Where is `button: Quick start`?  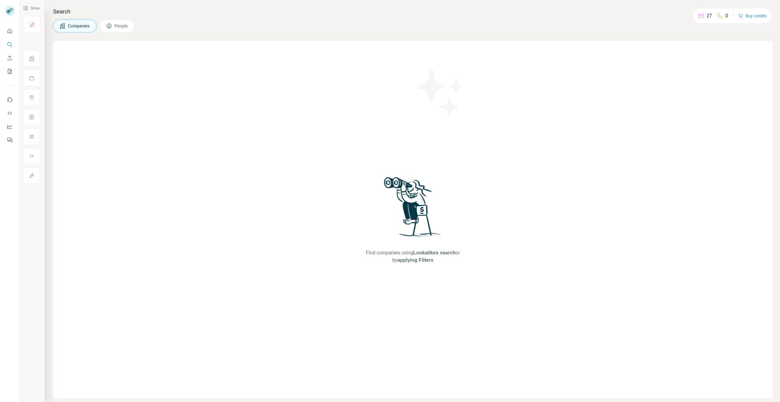
button: Quick start is located at coordinates (10, 31).